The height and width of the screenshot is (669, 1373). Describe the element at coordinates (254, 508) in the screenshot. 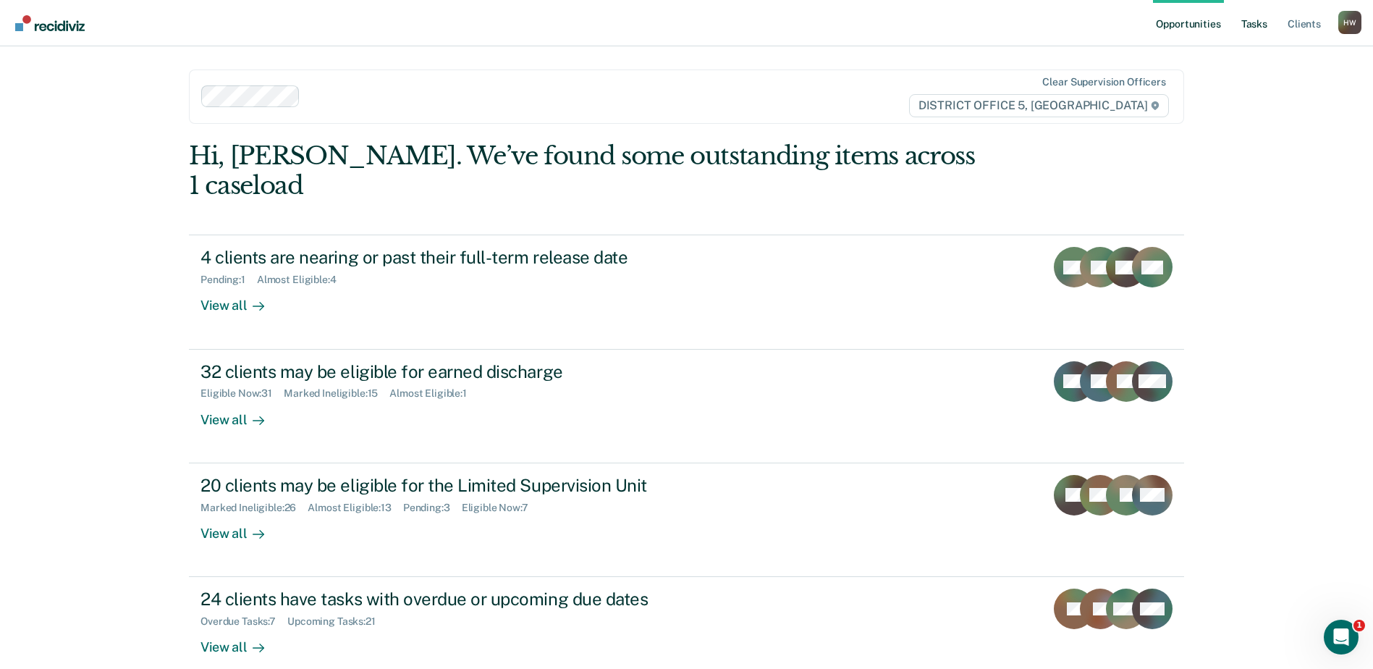

I see `div: Marked Ineligible : 26` at that location.